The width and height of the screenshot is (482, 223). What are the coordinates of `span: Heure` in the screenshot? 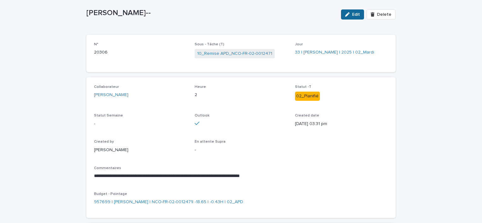 It's located at (200, 87).